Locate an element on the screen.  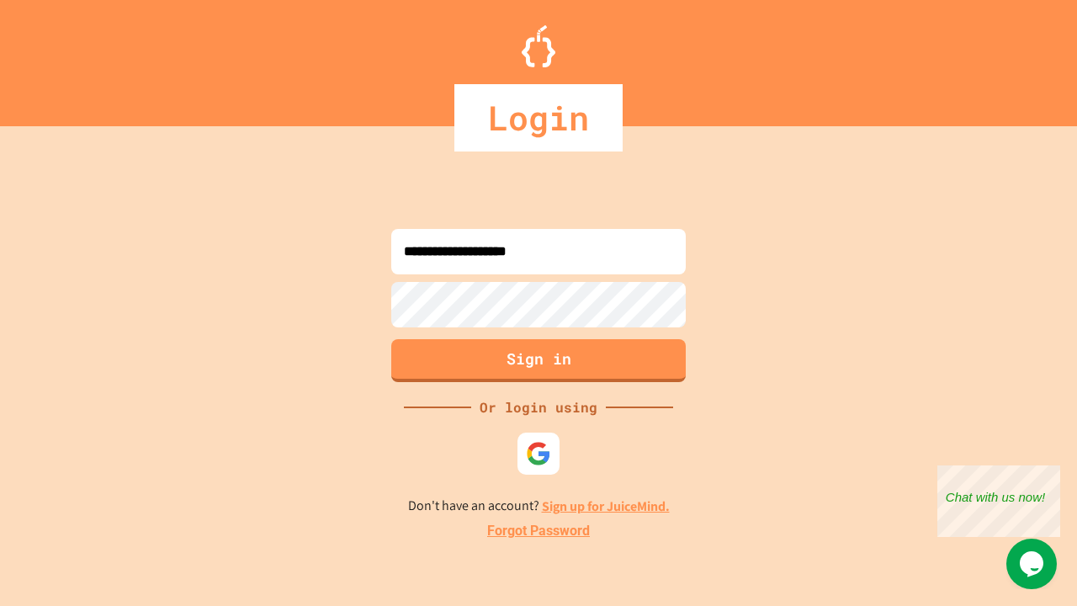
div: Login is located at coordinates (539, 118).